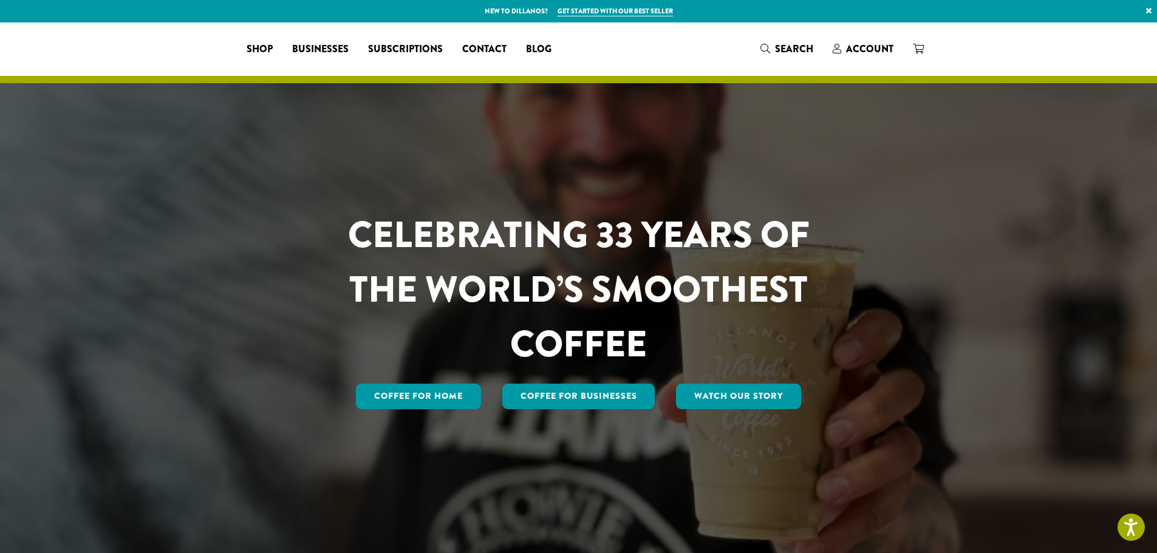 This screenshot has height=553, width=1157. Describe the element at coordinates (418, 397) in the screenshot. I see `a: Coffee for Home` at that location.